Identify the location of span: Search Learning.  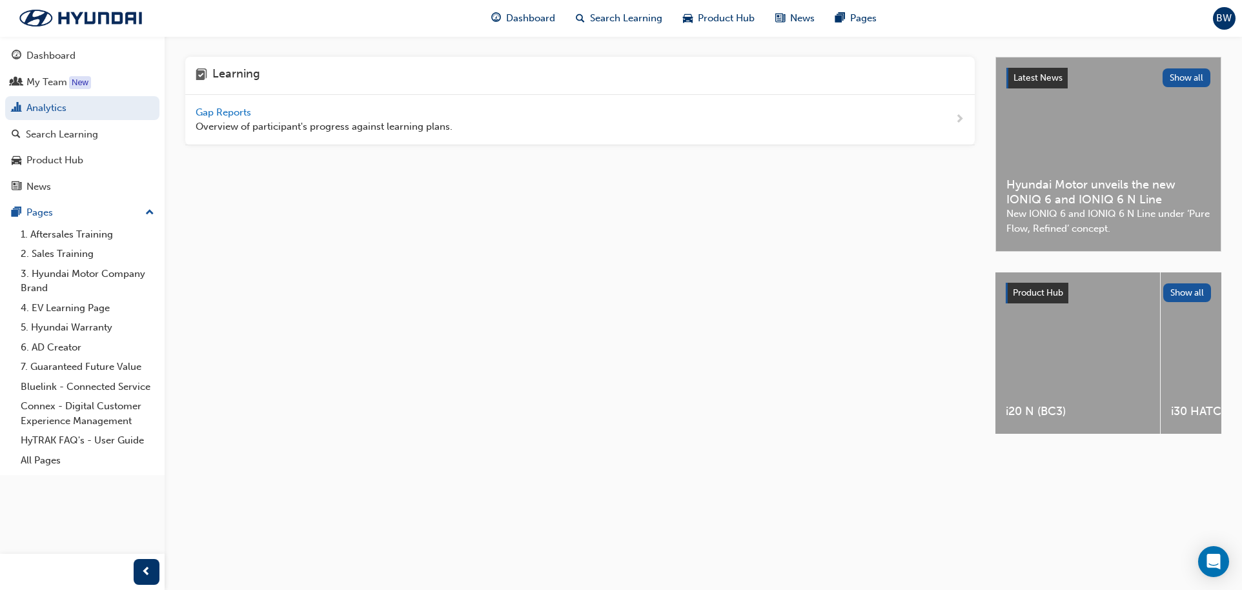
(626, 18).